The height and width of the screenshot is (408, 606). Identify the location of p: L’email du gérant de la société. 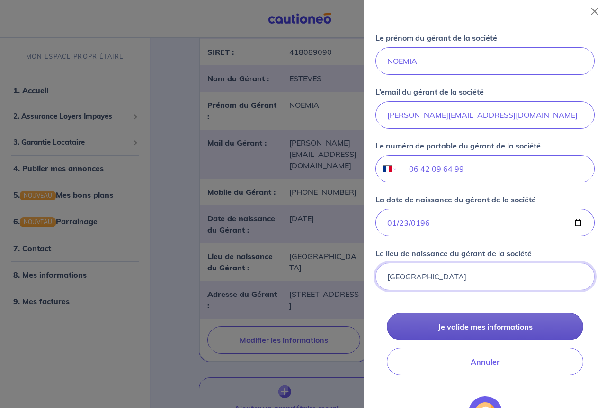
(429, 92).